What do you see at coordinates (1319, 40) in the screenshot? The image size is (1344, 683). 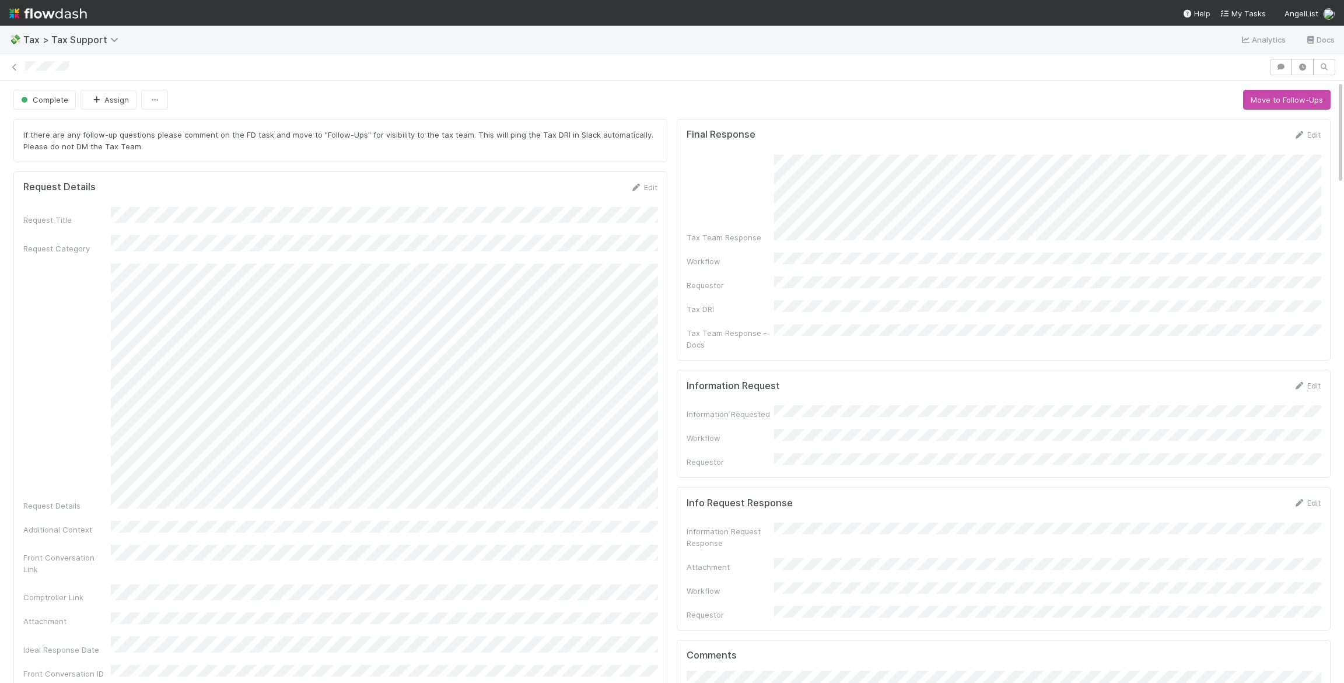 I see `a: Docs` at bounding box center [1319, 40].